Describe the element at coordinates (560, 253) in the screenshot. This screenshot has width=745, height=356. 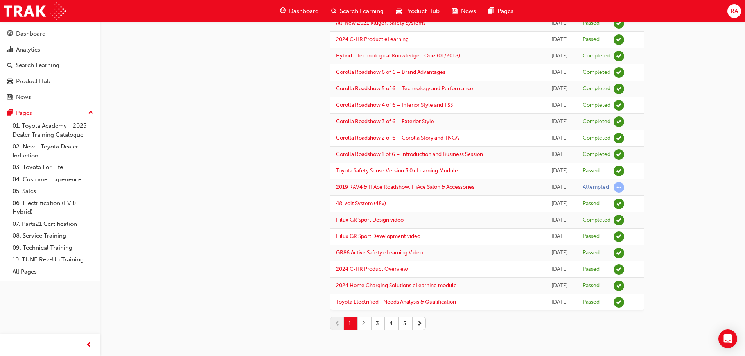
I see `div: Mon Apr 08 2024 08:29:09 GMT+1000 (Australian Eastern Standard Time)` at that location.